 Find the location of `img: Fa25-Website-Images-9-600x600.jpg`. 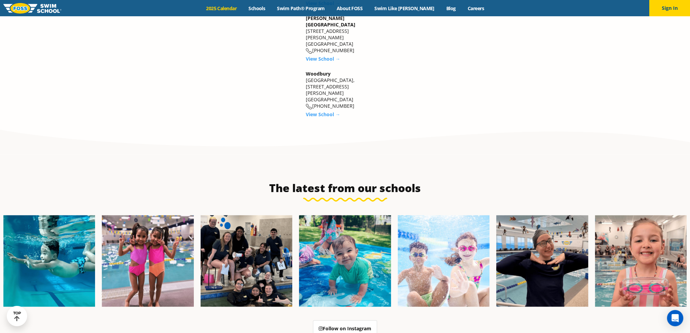

img: Fa25-Website-Images-9-600x600.jpg is located at coordinates (542, 261).